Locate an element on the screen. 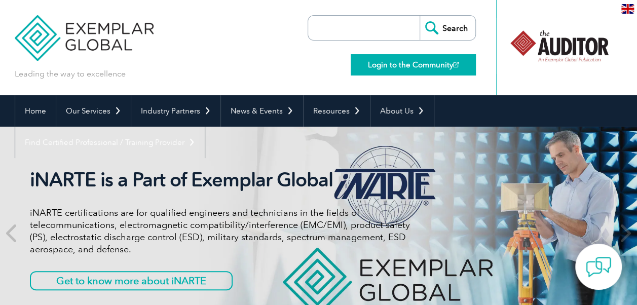  a: Resources is located at coordinates (337, 111).